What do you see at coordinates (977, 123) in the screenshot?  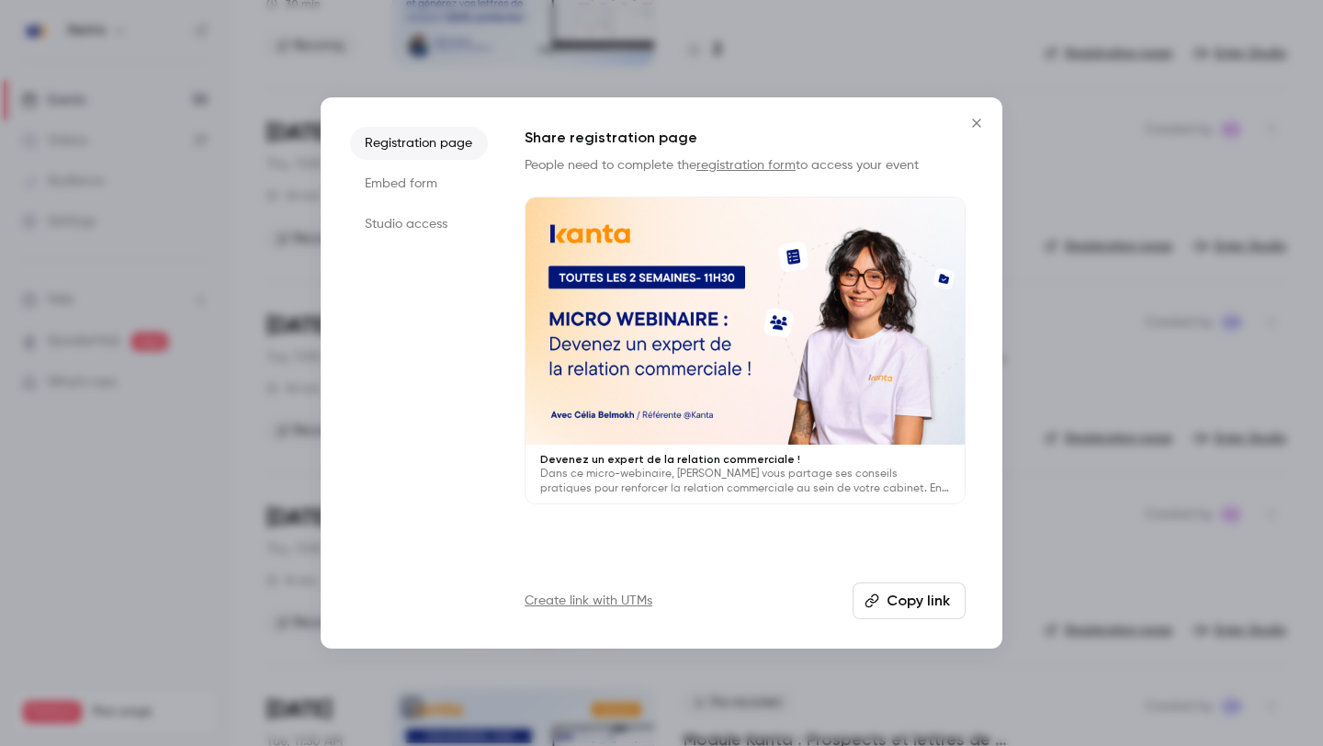 I see `button: Close` at bounding box center [977, 123].